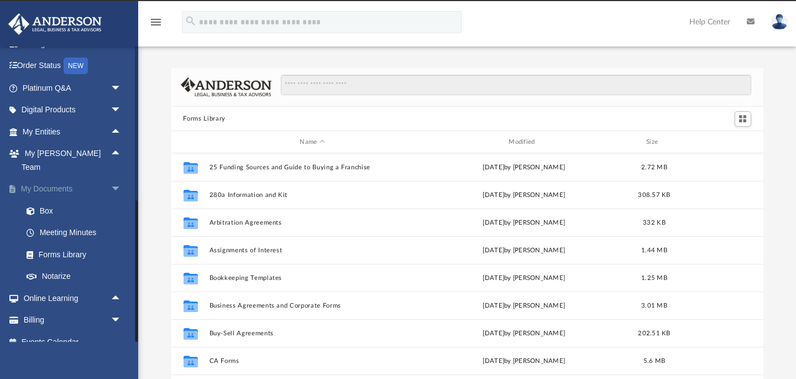  I want to click on a: My Documentsarrow_drop_down, so click(73, 189).